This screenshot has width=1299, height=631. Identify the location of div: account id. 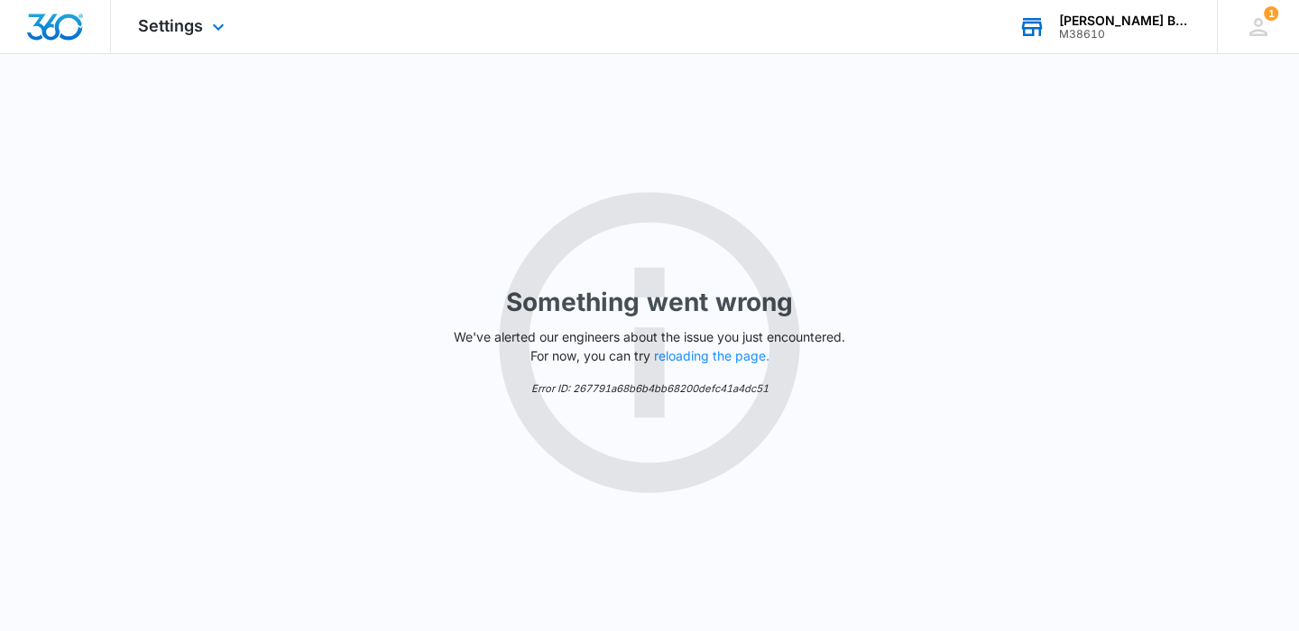
(1125, 34).